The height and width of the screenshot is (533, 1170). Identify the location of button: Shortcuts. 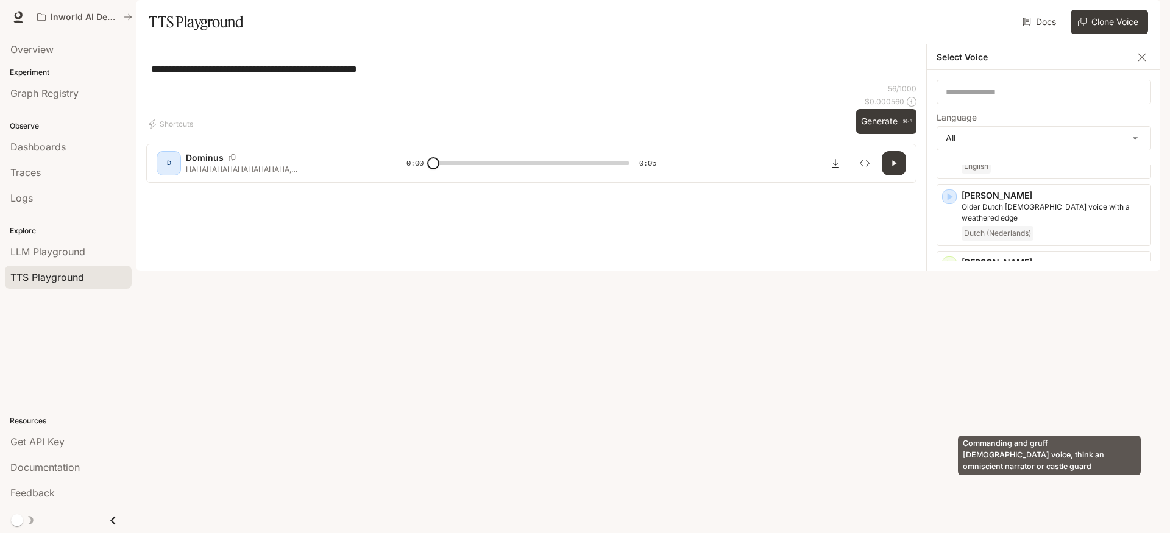
(172, 124).